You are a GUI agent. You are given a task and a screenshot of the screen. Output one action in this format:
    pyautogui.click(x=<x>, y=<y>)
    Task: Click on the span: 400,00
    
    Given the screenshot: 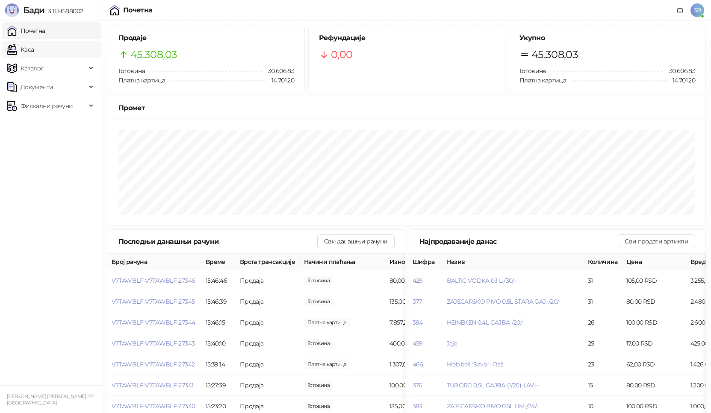 What is the action you would take?
    pyautogui.click(x=319, y=344)
    